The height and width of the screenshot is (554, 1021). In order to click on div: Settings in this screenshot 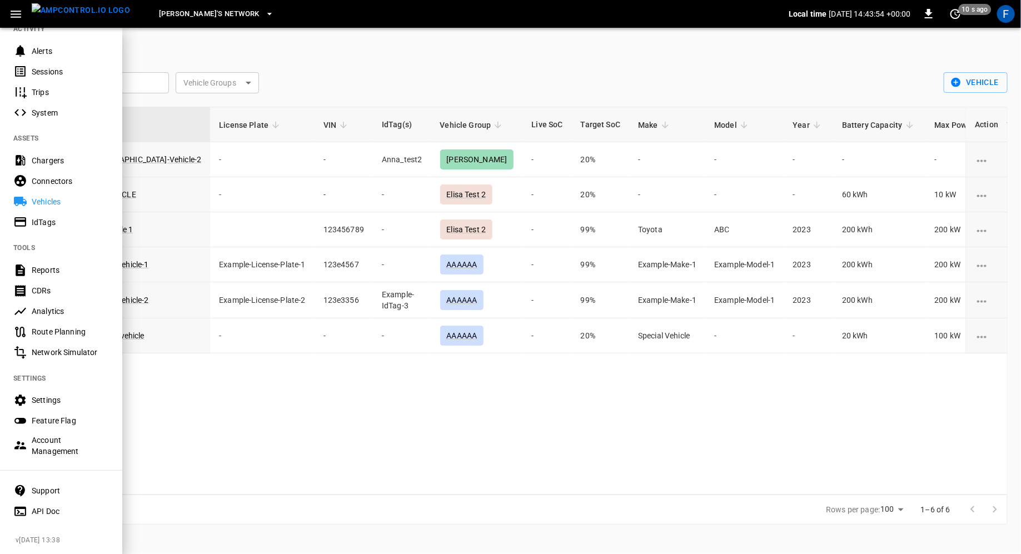, I will do `click(70, 400)`.